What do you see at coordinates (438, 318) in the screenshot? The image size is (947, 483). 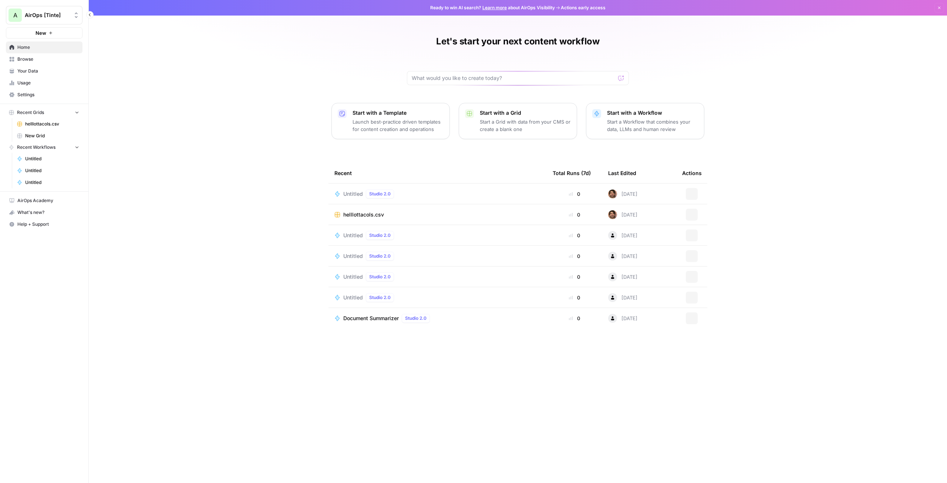 I see `a: Document SummarizerStudio 2.0` at bounding box center [438, 318].